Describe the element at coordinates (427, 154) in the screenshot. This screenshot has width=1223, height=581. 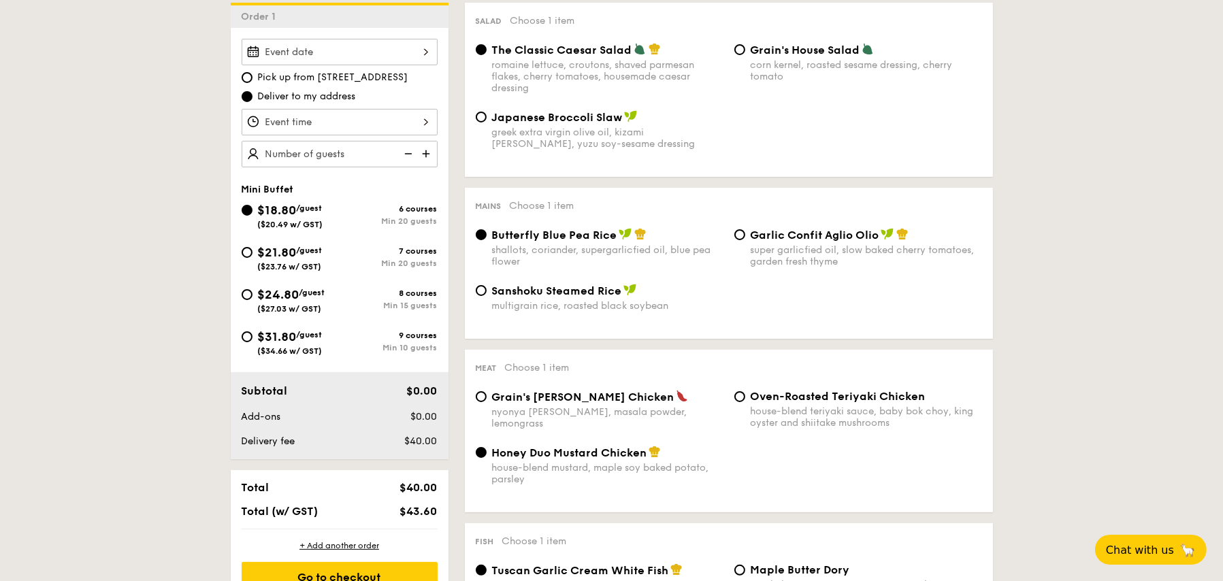
I see `img: icon-add.58712e84.svg` at that location.